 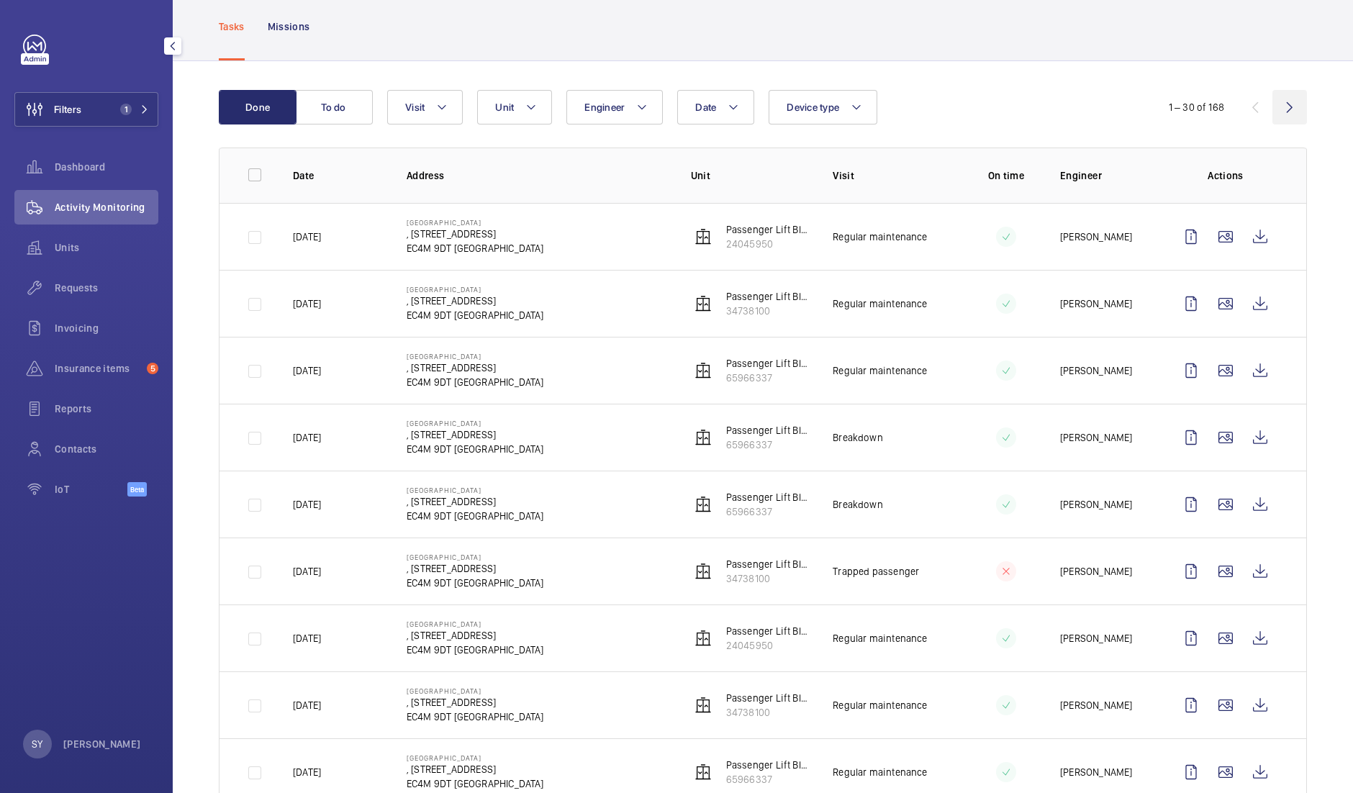 I want to click on p: Date, so click(x=338, y=176).